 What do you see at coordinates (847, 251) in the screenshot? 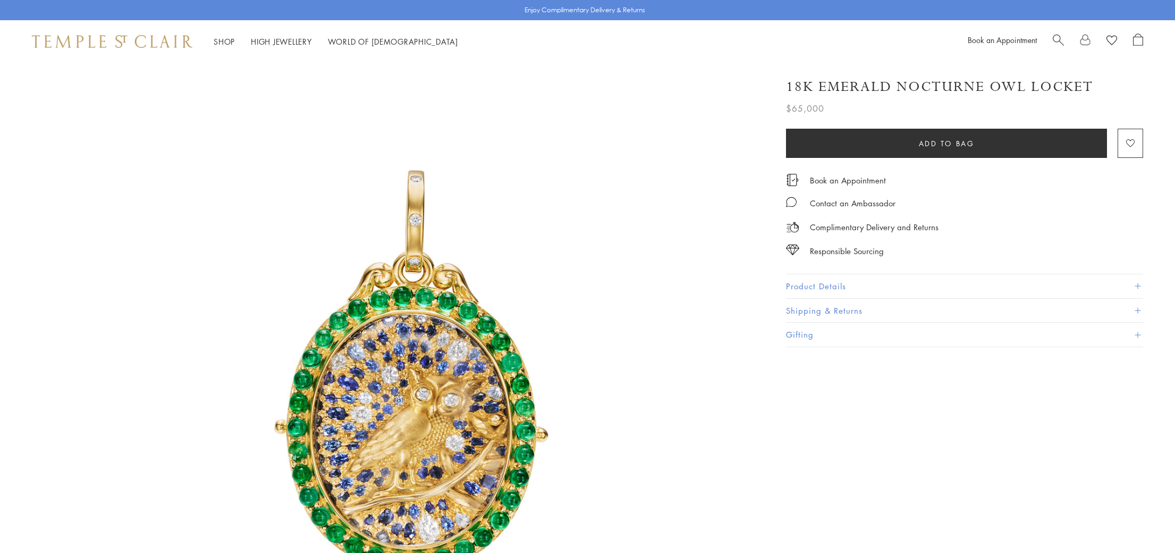
I see `div: Responsible Sourcing` at bounding box center [847, 251].